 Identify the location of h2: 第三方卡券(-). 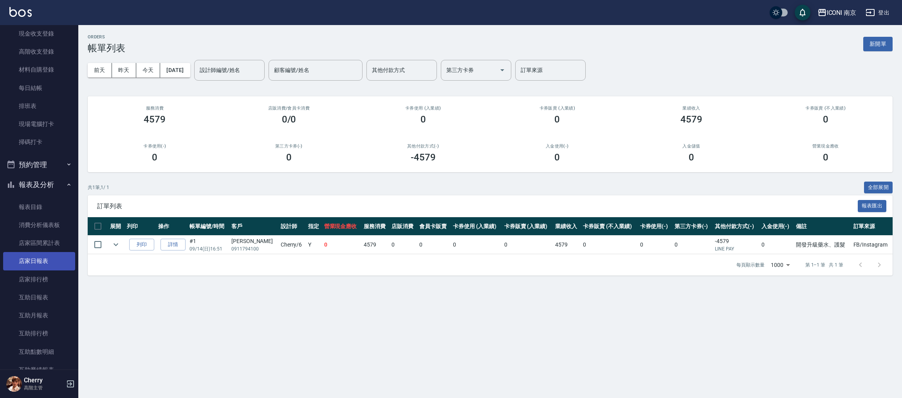
(289, 146).